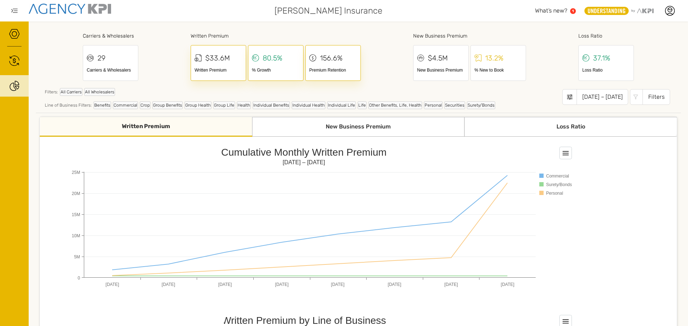 Image resolution: width=688 pixels, height=326 pixels. I want to click on a: 1, so click(573, 11).